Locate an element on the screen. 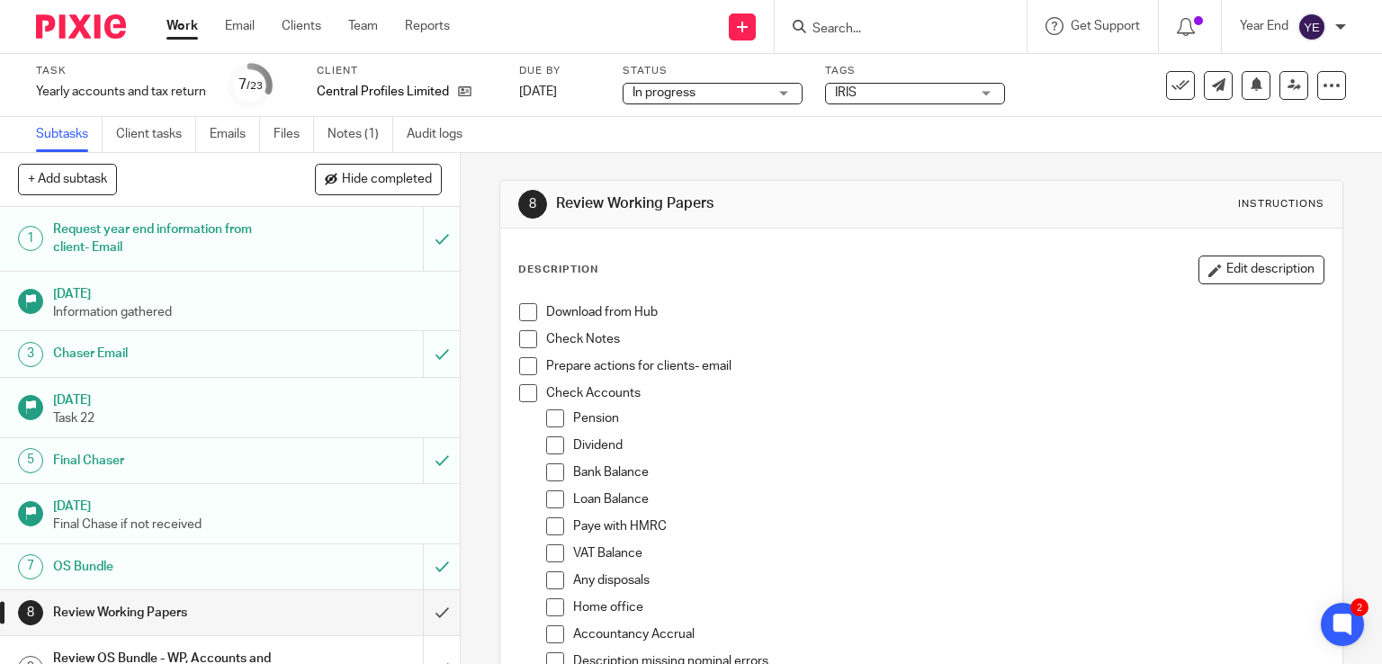 The height and width of the screenshot is (664, 1382). p: Home office is located at coordinates (948, 607).